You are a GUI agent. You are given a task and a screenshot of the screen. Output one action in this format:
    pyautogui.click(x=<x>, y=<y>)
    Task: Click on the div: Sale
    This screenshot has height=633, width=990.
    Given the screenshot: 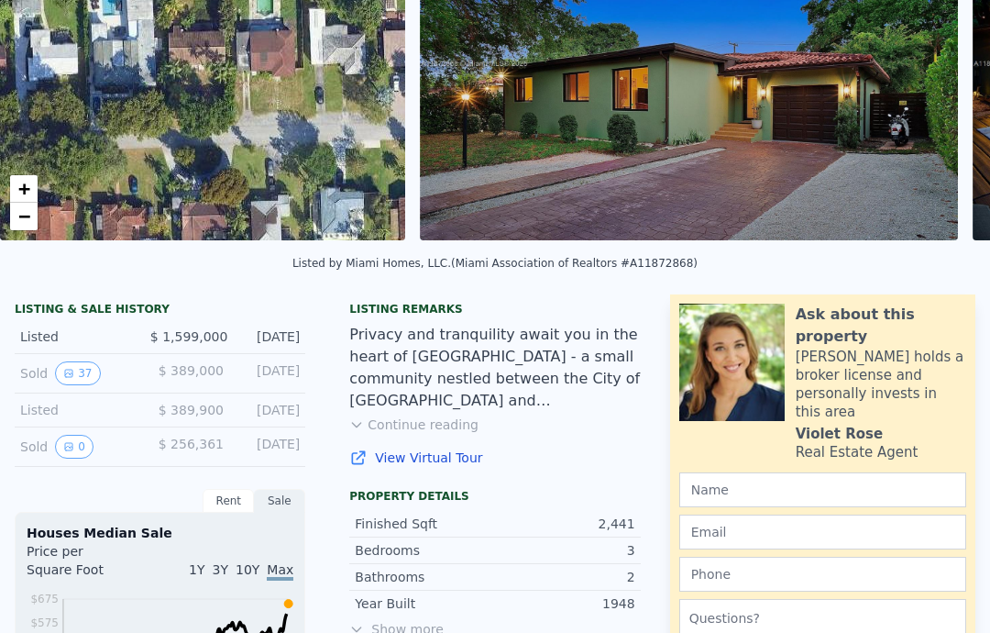 What is the action you would take?
    pyautogui.click(x=280, y=501)
    